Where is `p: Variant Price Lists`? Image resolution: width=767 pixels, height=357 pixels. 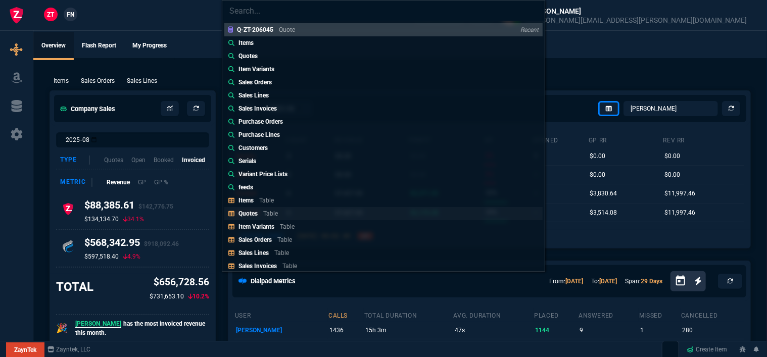
p: Variant Price Lists is located at coordinates (263, 174).